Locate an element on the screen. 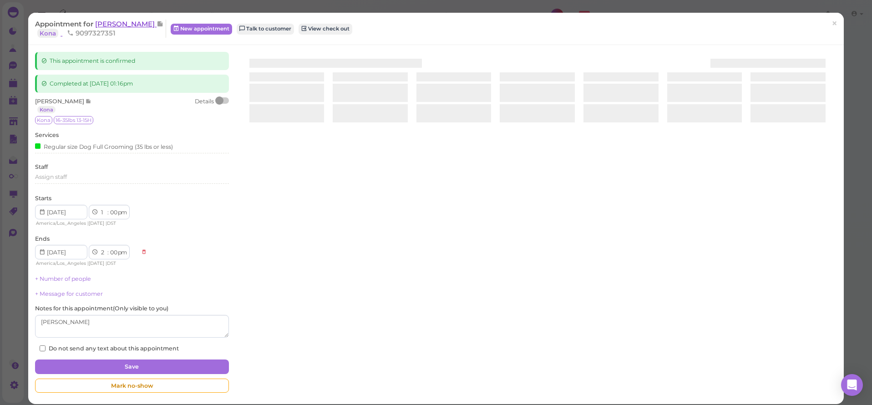  span: Kona is located at coordinates (44, 120).